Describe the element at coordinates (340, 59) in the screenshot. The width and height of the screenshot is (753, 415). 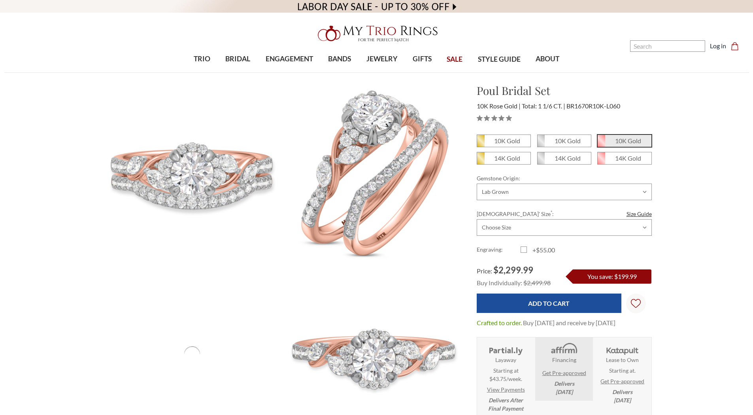
I see `span: BANDS` at that location.